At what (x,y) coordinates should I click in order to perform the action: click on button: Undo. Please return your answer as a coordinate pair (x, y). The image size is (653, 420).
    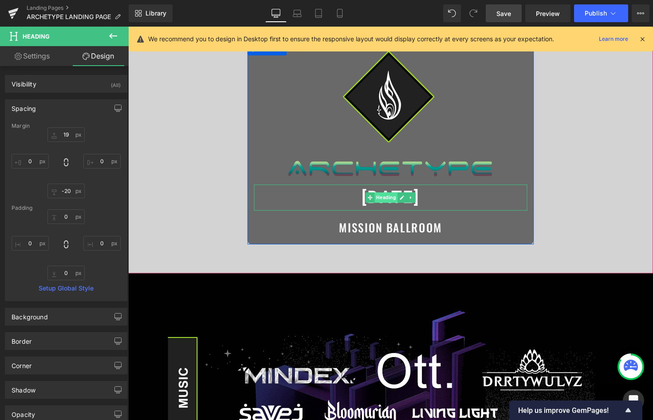
    Looking at the image, I should click on (452, 13).